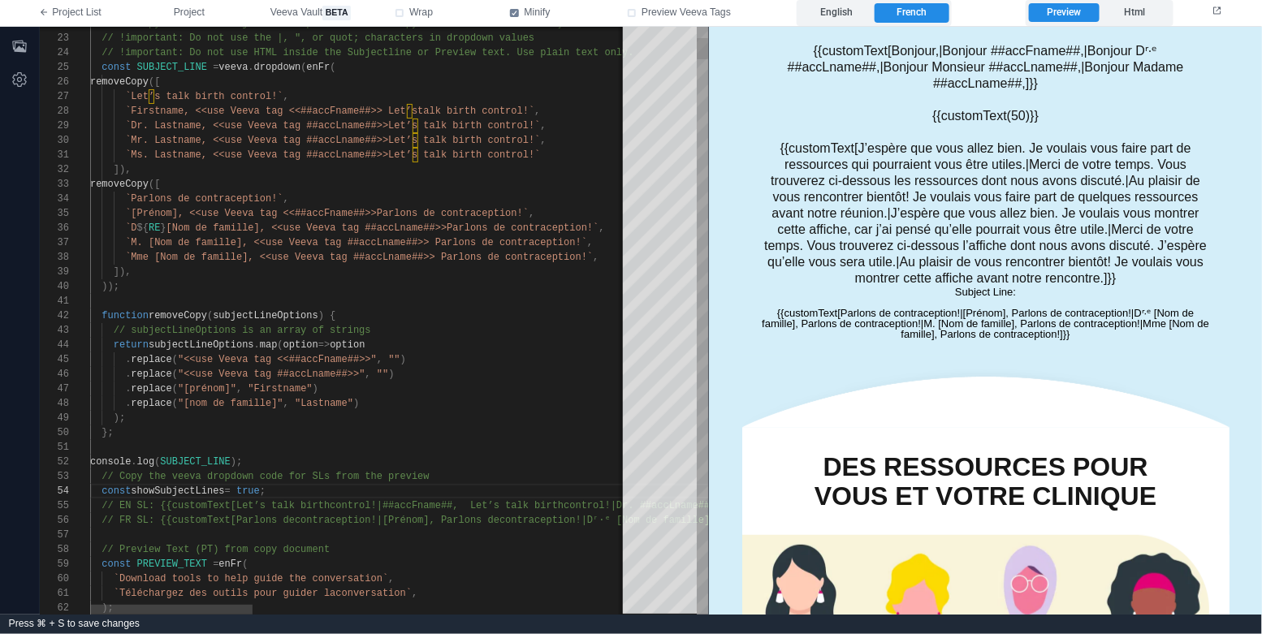 This screenshot has height=634, width=1262. I want to click on label: French, so click(911, 13).